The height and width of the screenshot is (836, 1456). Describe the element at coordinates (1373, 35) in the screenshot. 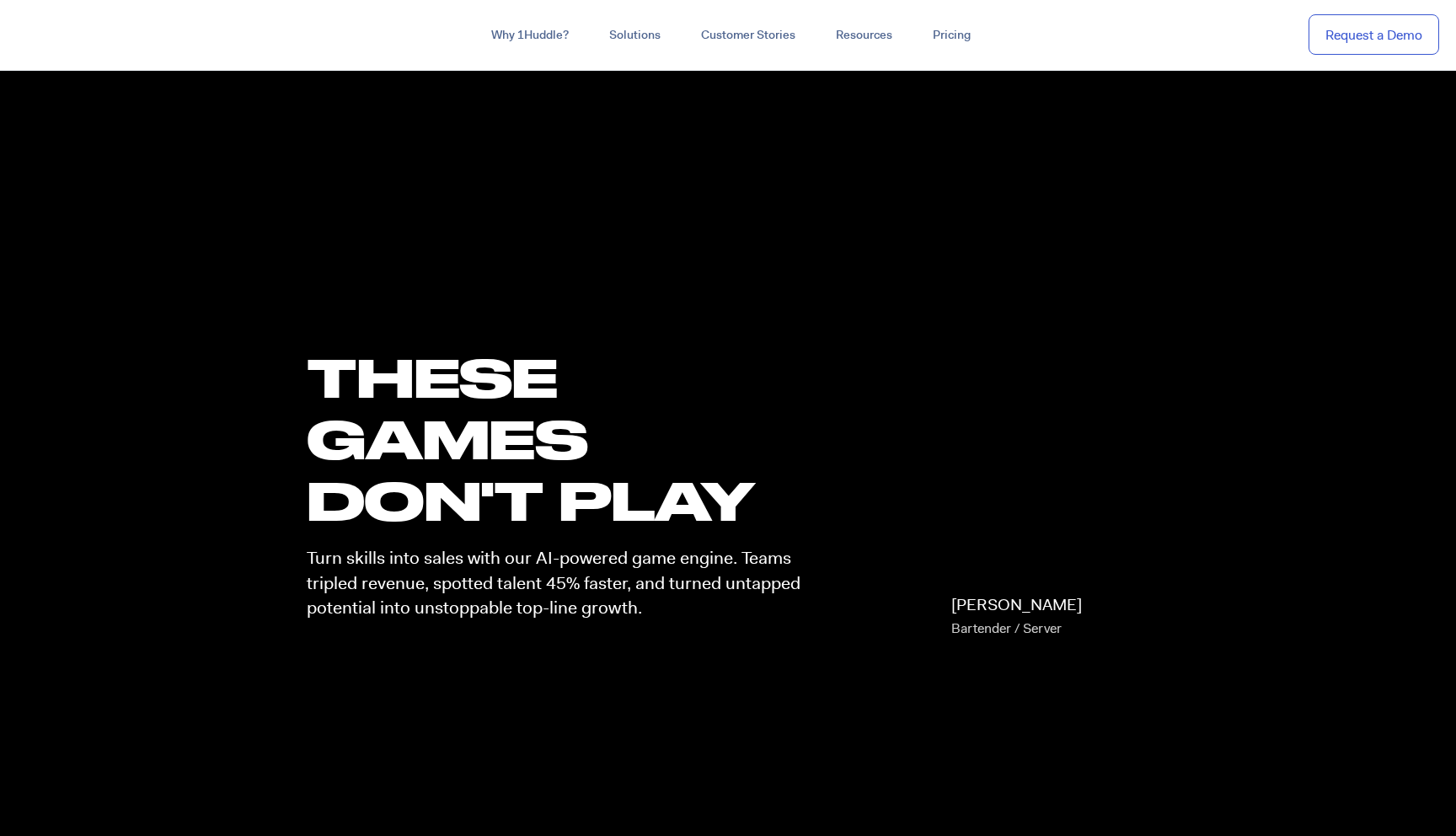

I see `a: Request a Demo` at that location.